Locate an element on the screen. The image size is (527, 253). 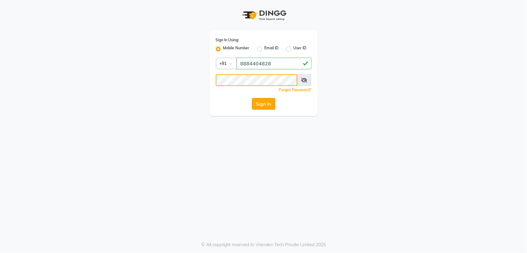
button: Sign In is located at coordinates (264, 104).